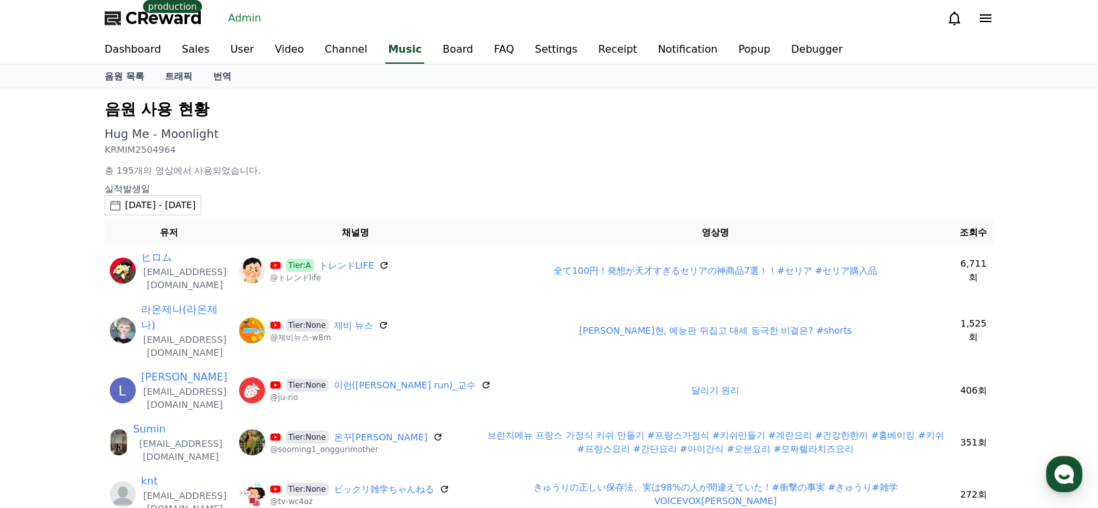  I want to click on img: 온꾸리마더, so click(252, 442).